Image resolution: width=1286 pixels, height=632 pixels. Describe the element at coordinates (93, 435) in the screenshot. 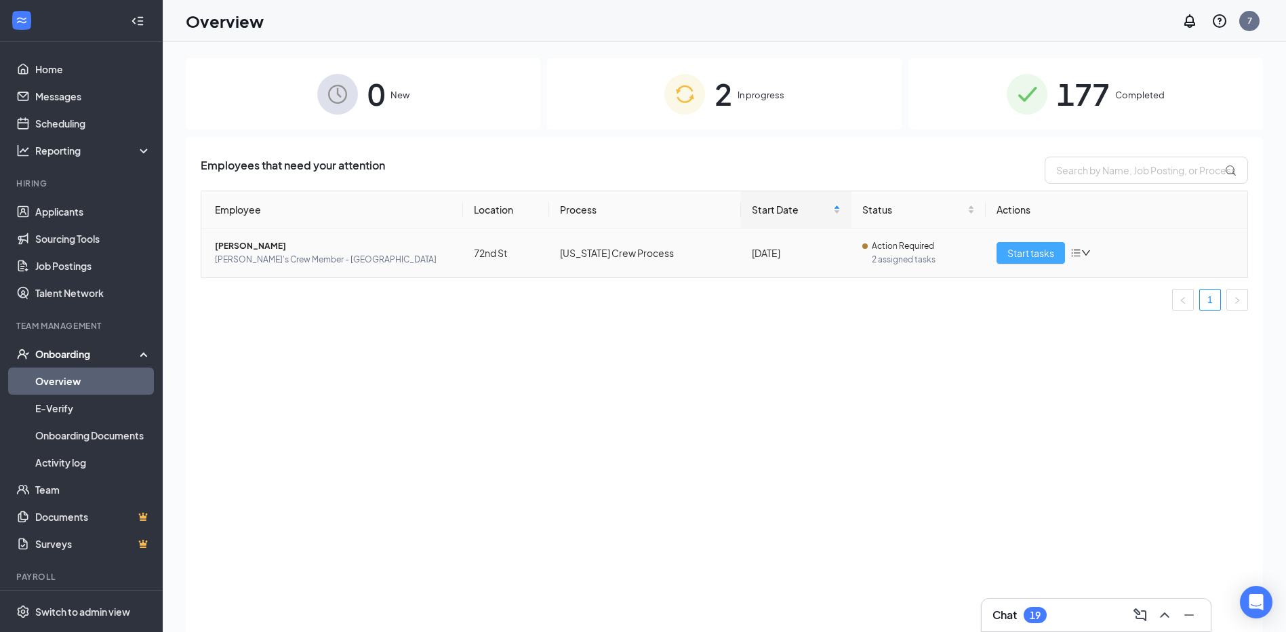

I see `a: Onboarding Documents` at that location.